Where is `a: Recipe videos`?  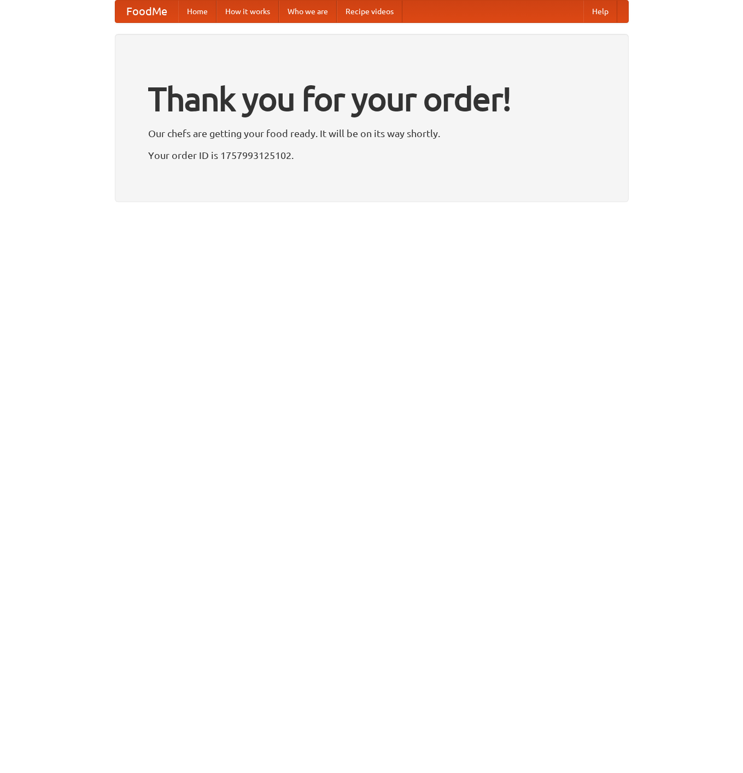 a: Recipe videos is located at coordinates (369, 11).